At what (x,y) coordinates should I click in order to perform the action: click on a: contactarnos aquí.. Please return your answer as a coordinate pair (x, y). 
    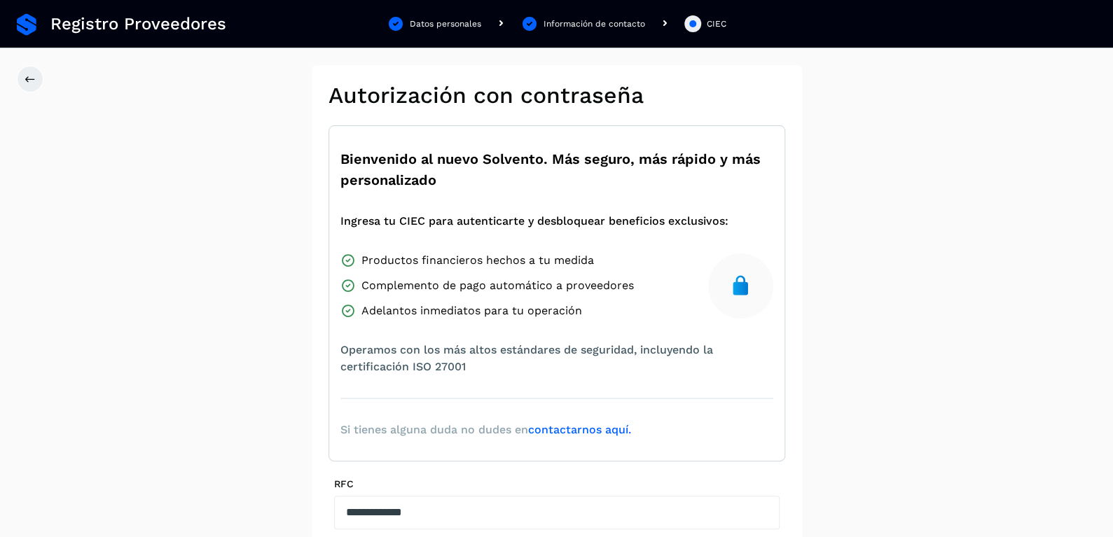
    Looking at the image, I should click on (579, 429).